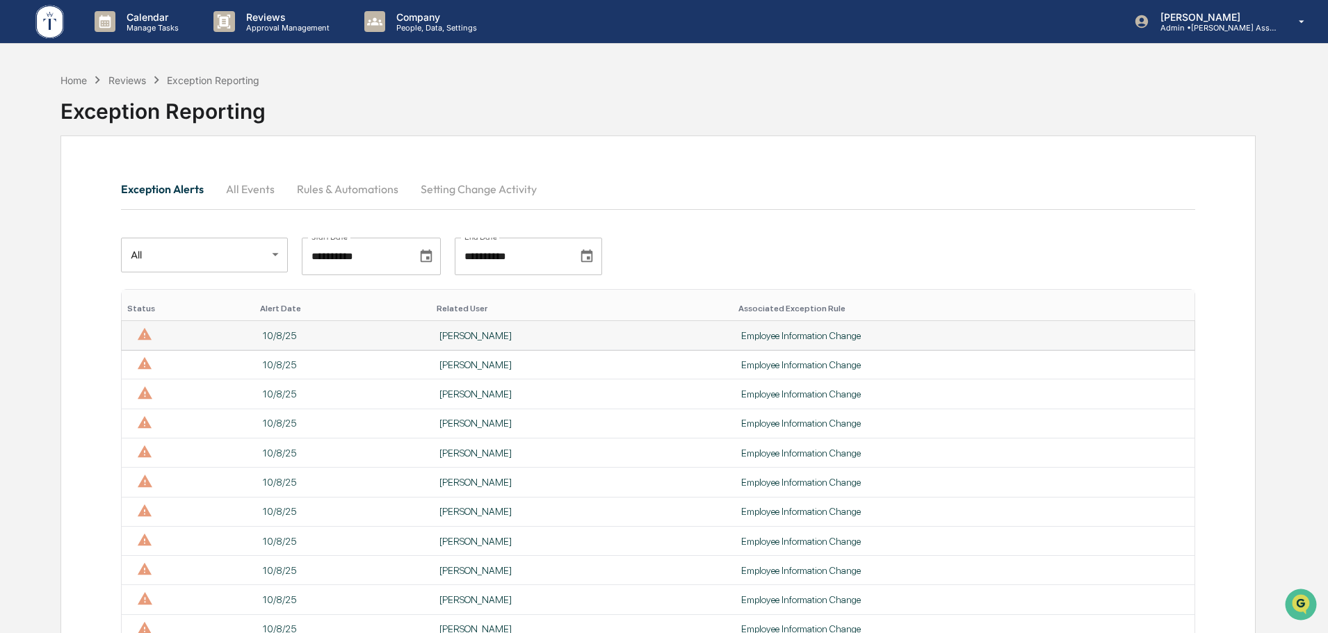  Describe the element at coordinates (127, 80) in the screenshot. I see `div: Reviews` at that location.